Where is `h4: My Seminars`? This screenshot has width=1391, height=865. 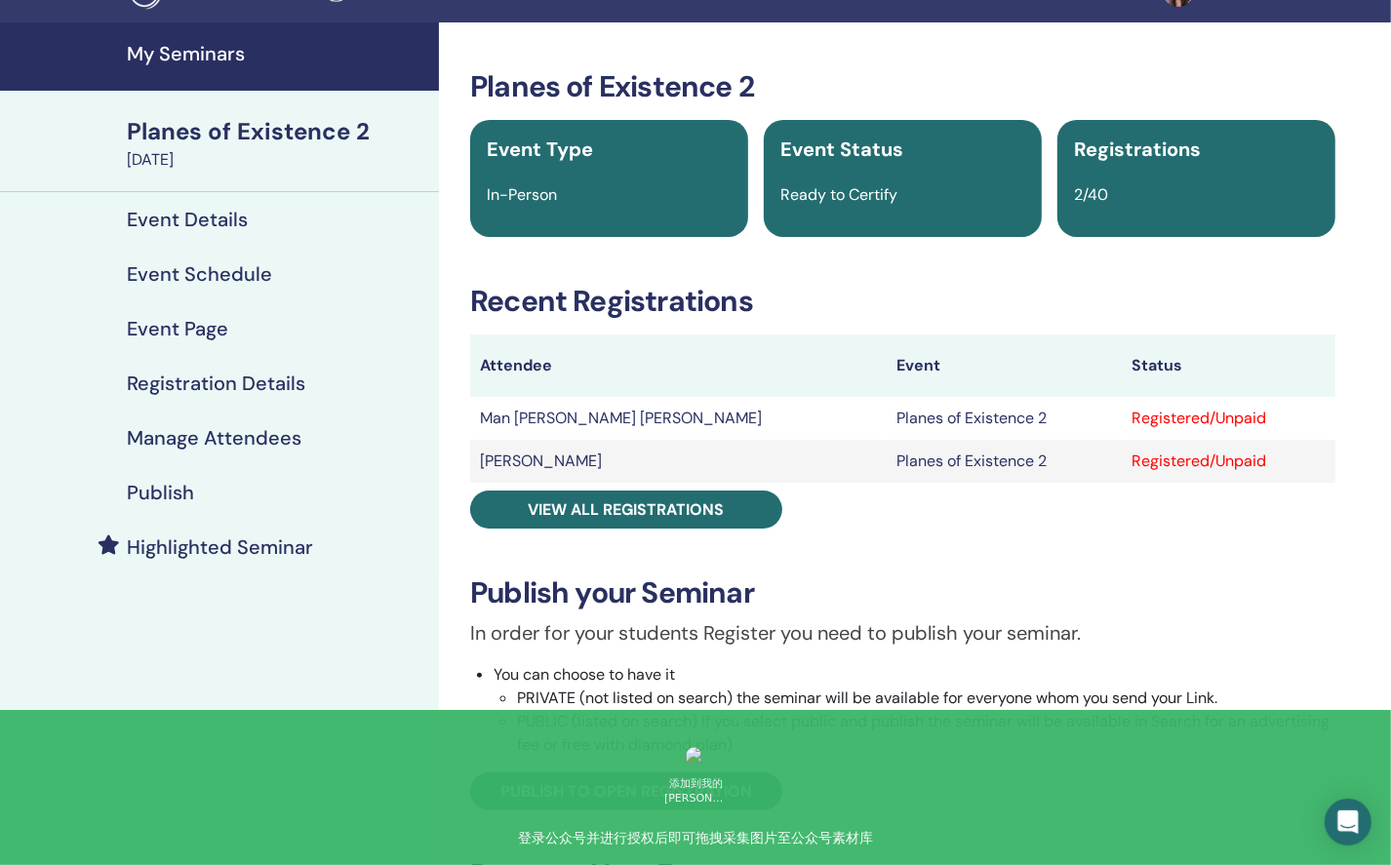
h4: My Seminars is located at coordinates (277, 54).